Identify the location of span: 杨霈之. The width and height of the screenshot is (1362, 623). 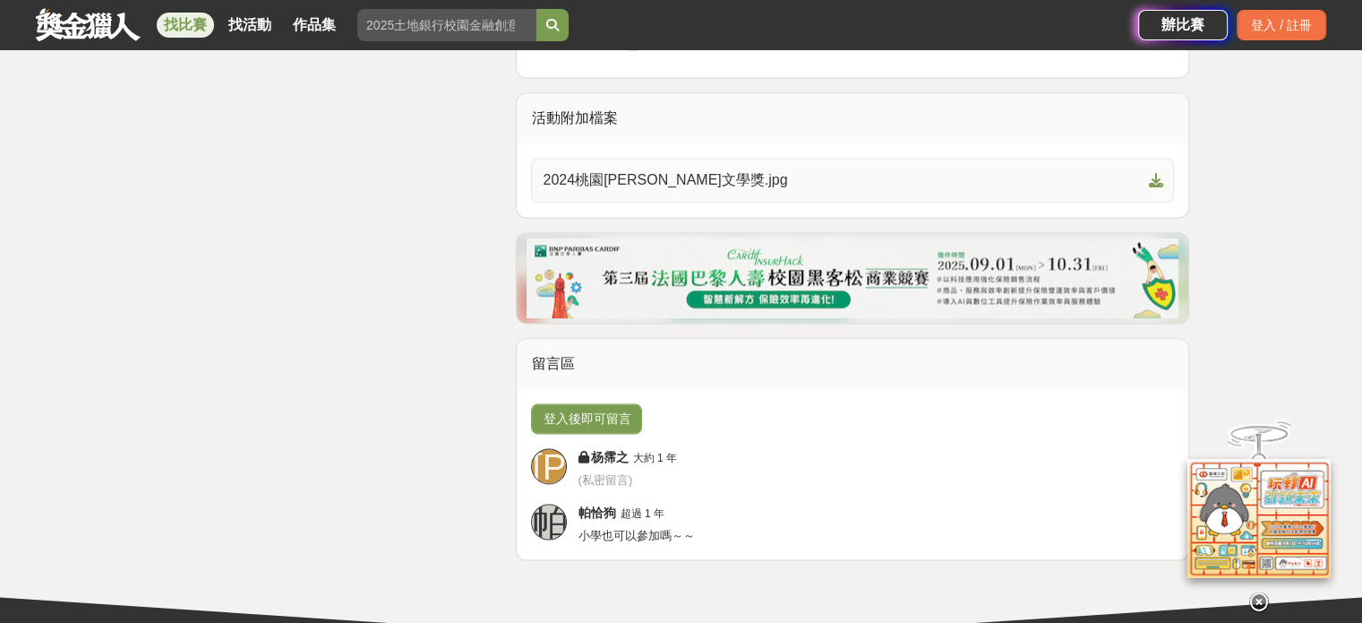
(609, 457).